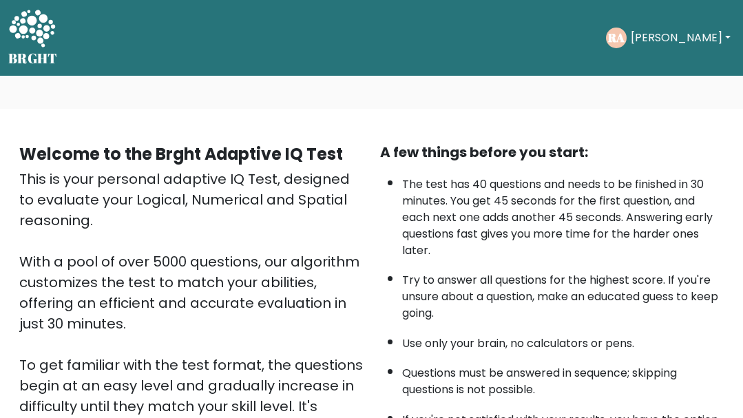 The width and height of the screenshot is (743, 418). What do you see at coordinates (563, 340) in the screenshot?
I see `li: Use only your brain, no calculators or pens.` at bounding box center [563, 340].